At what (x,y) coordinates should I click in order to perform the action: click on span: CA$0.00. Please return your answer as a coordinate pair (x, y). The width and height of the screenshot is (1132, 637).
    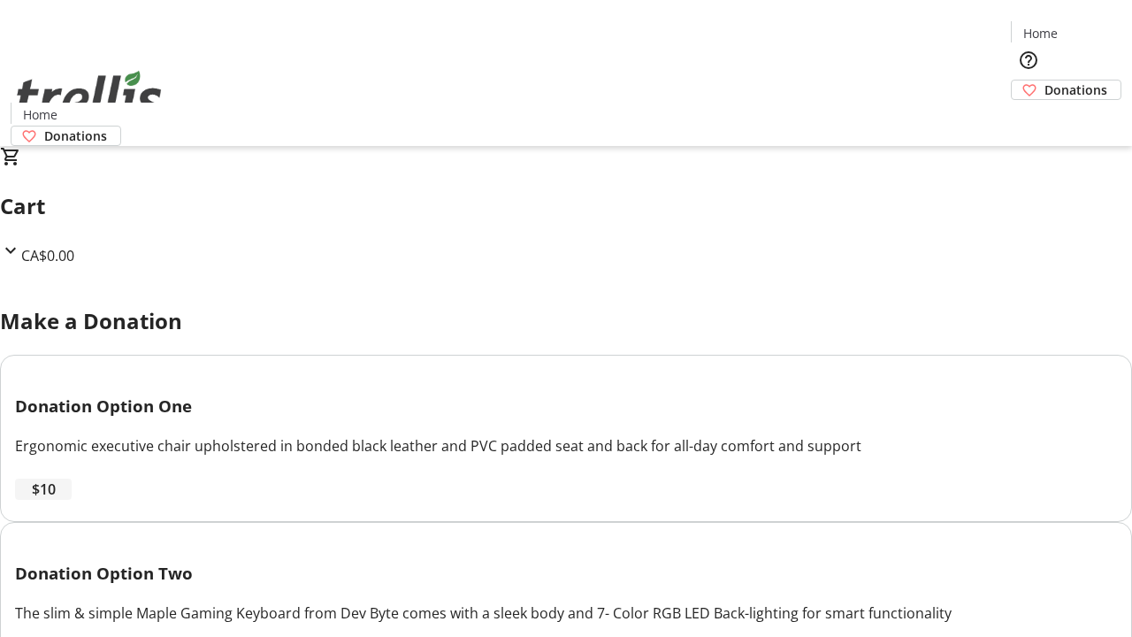
    Looking at the image, I should click on (48, 256).